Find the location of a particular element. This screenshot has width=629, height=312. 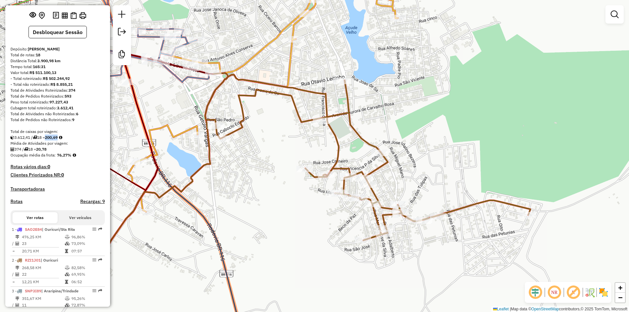

strong: 97.227,43 is located at coordinates (59, 102).